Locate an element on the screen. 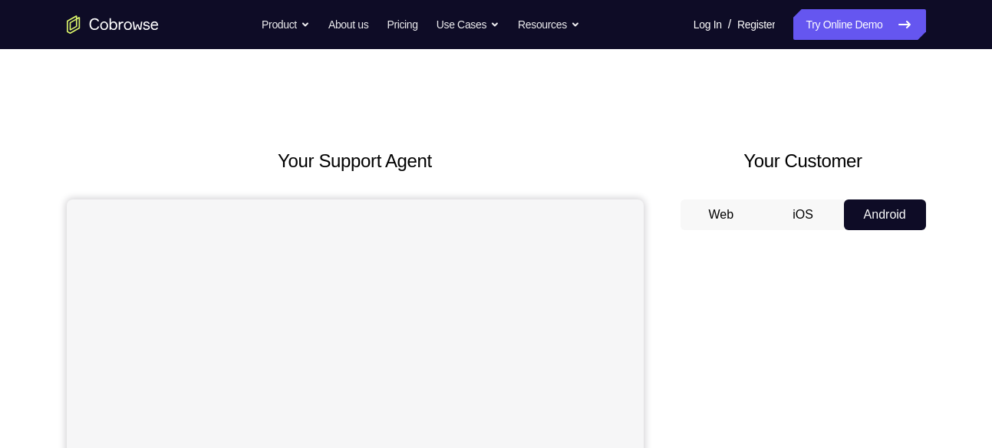  h2: Your Customer is located at coordinates (803, 161).